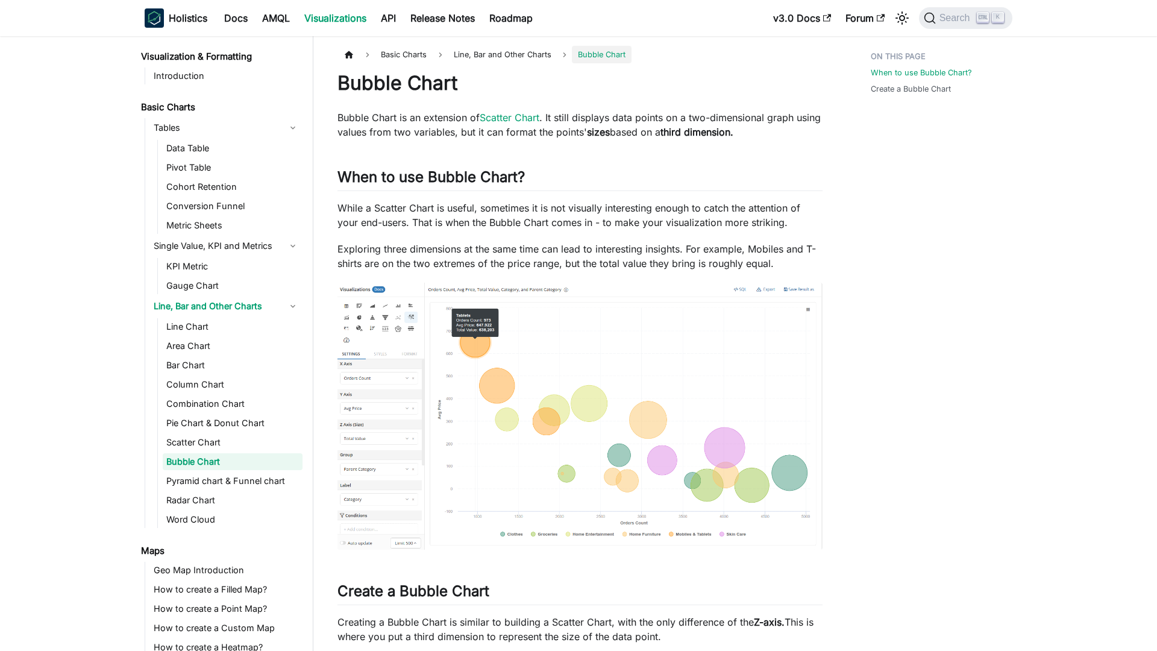 This screenshot has width=1157, height=651. I want to click on span: Search, so click(957, 18).